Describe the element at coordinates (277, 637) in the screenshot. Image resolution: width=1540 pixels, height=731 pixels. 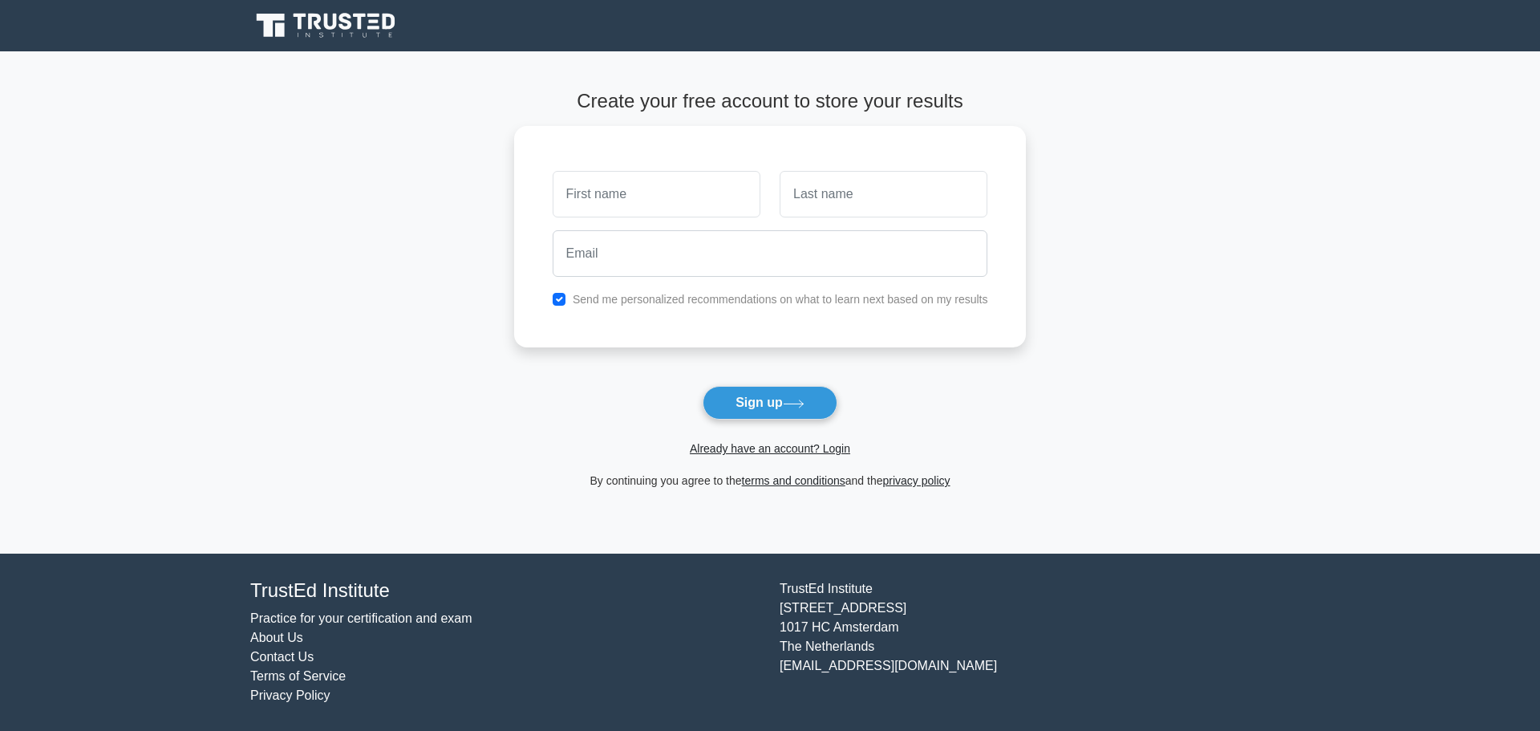
I see `a: About Us` at that location.